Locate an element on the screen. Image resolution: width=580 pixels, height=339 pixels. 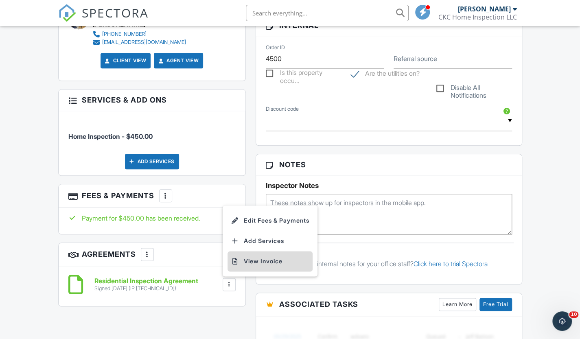
span: Home Inspection - $450.00 is located at coordinates (110, 136).